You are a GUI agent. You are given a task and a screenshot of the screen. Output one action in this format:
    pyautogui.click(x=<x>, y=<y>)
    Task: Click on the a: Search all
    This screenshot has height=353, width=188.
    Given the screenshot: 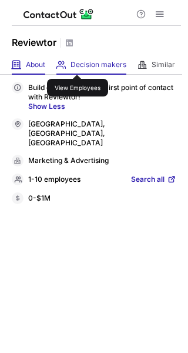 What is the action you would take?
    pyautogui.click(x=154, y=180)
    